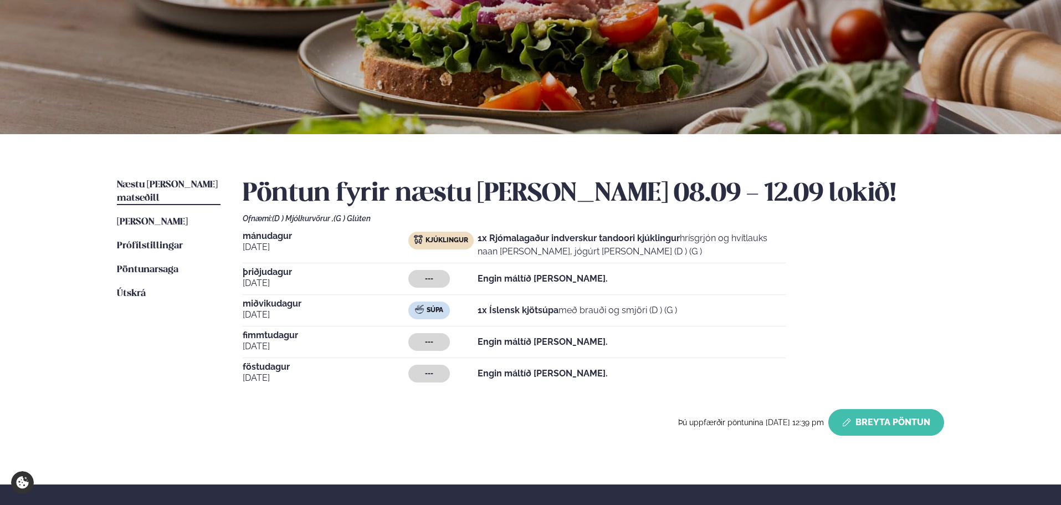  Describe the element at coordinates (150, 246) in the screenshot. I see `a: Prófílstillingar` at that location.